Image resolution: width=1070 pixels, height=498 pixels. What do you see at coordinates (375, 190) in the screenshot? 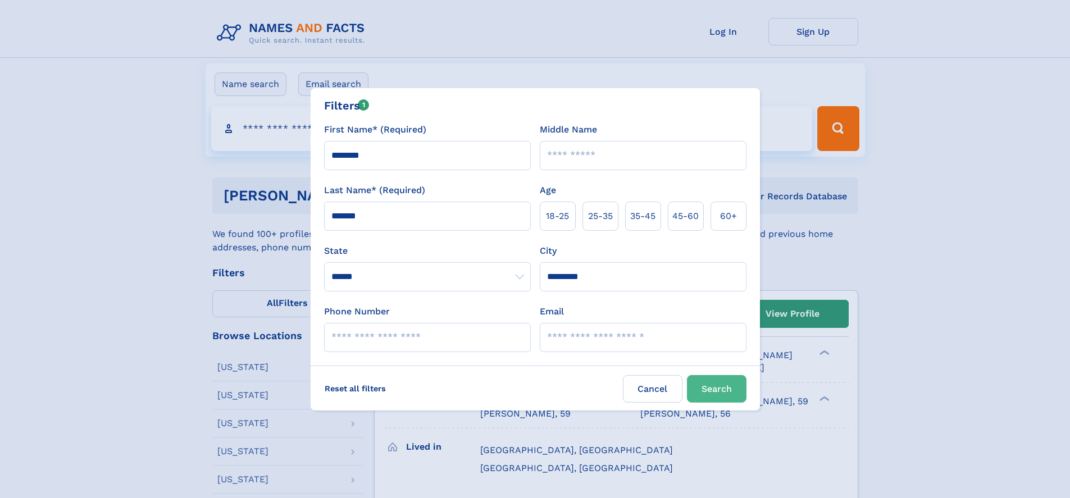
I see `label: Last Name* (Required)` at bounding box center [375, 190].